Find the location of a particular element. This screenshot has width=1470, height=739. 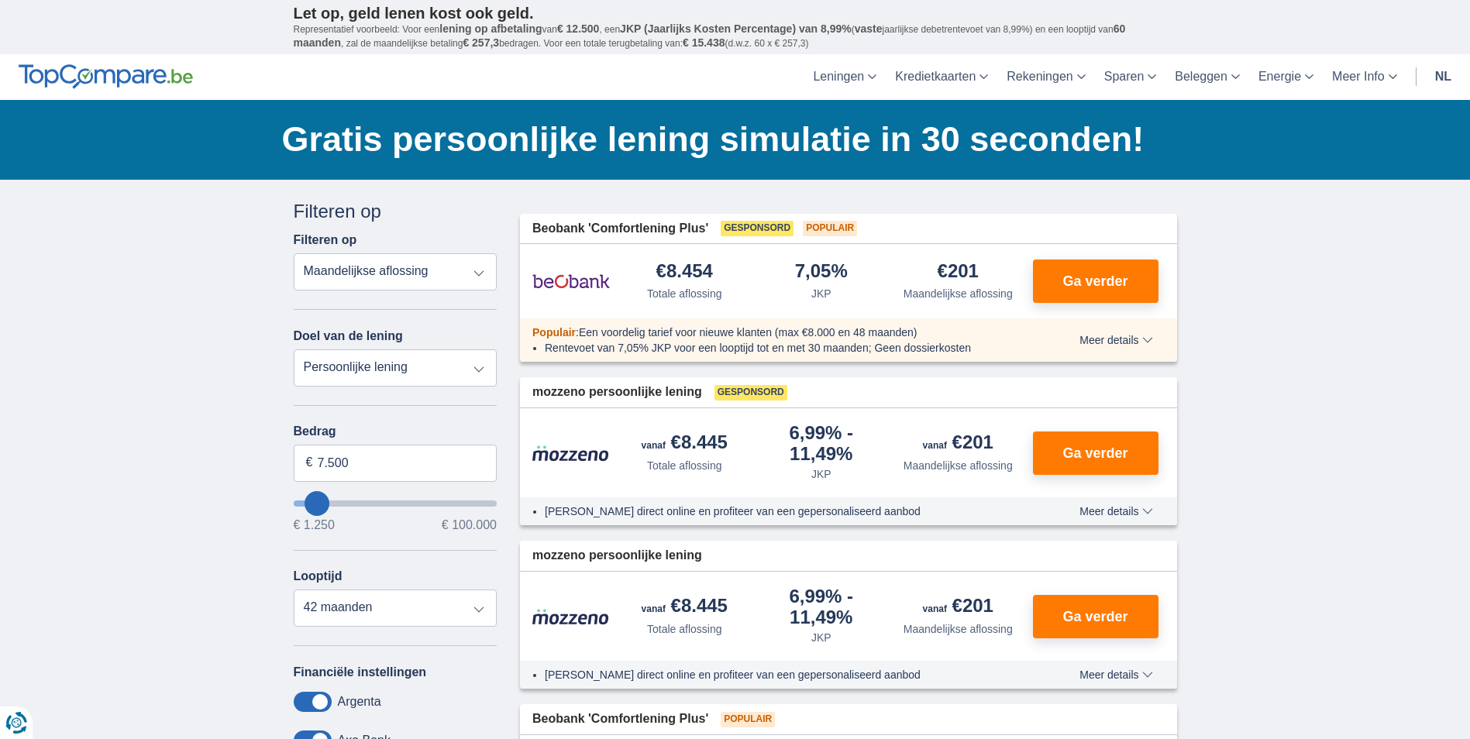

span: € 1.250 is located at coordinates (314, 525).